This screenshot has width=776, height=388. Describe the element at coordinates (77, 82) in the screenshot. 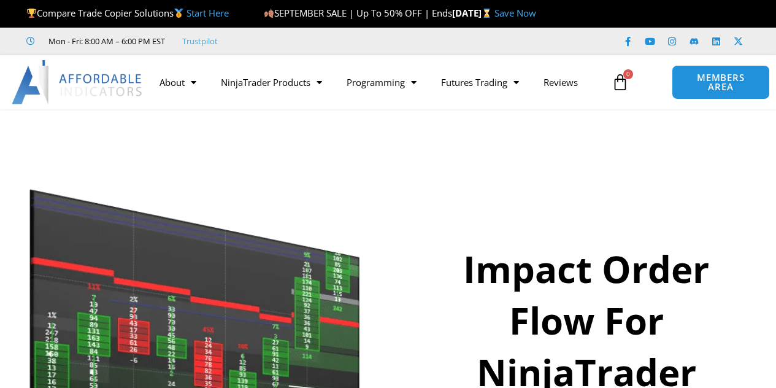

I see `img: LogoAI | Affordable Indicators – NinjaTrader` at that location.